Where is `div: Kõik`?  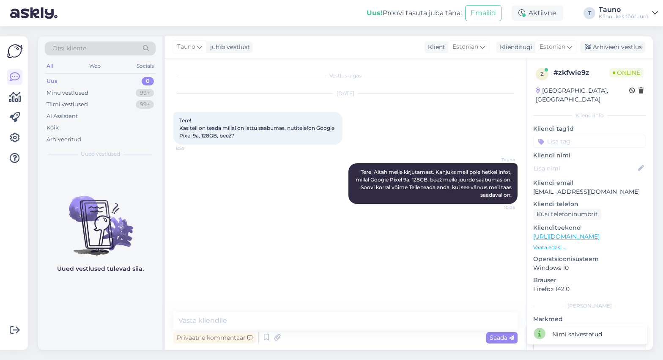
div: Kõik is located at coordinates (52, 128).